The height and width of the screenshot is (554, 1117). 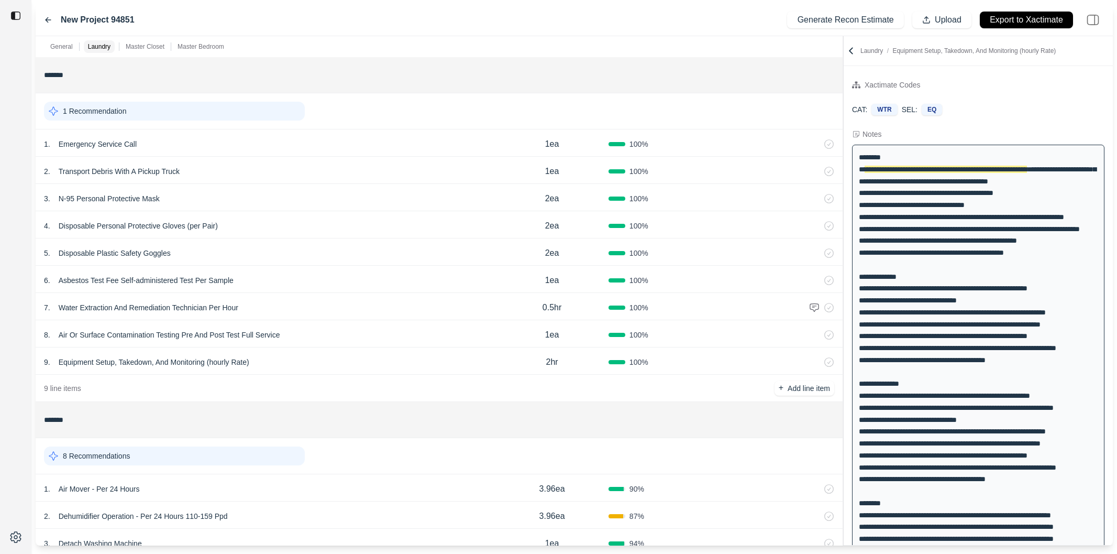 What do you see at coordinates (910, 109) in the screenshot?
I see `p: SEL:` at bounding box center [910, 109].